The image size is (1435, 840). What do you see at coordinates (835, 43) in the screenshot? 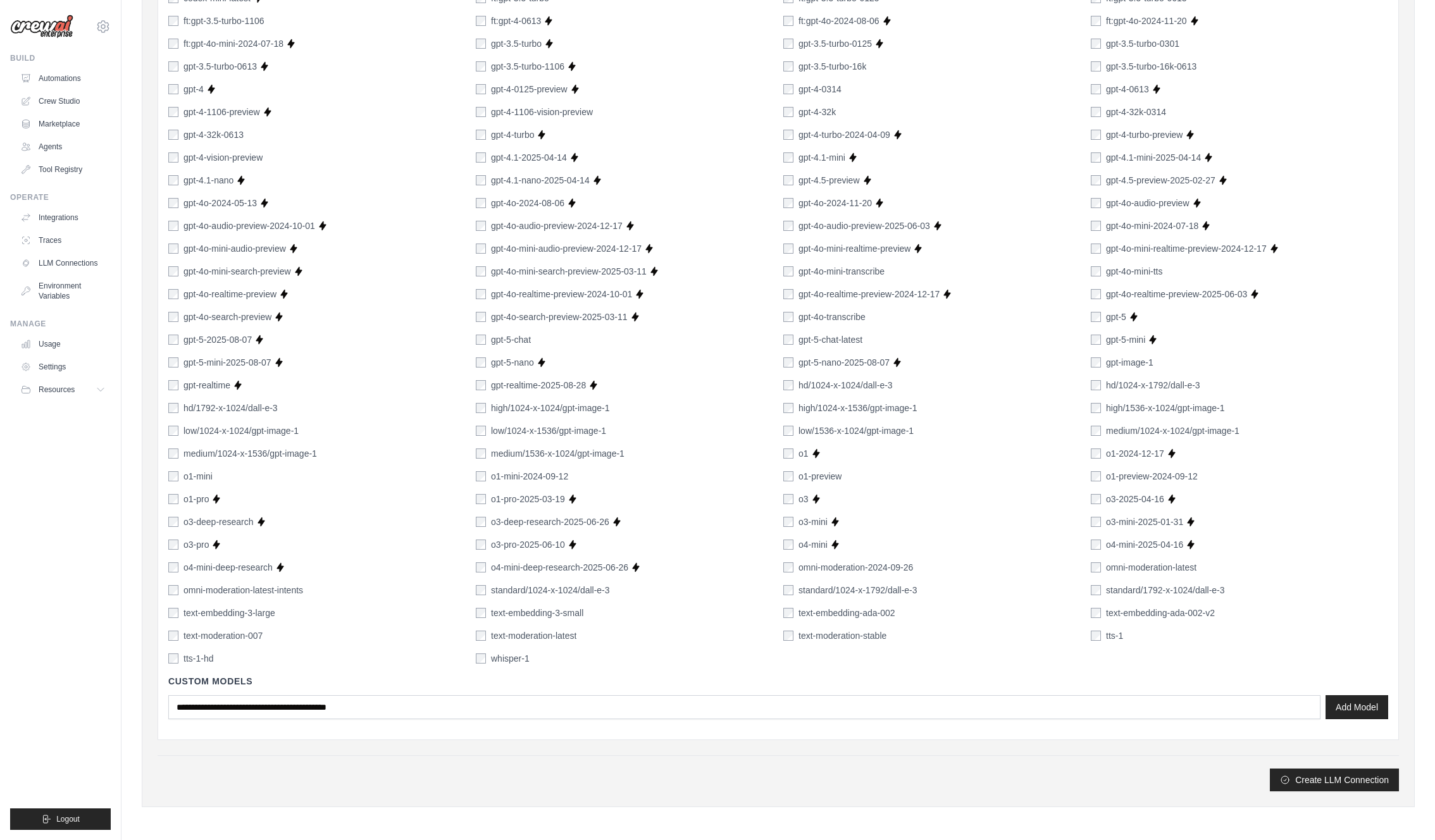
I see `label: gpt-3.5-turbo-0125` at bounding box center [835, 43].